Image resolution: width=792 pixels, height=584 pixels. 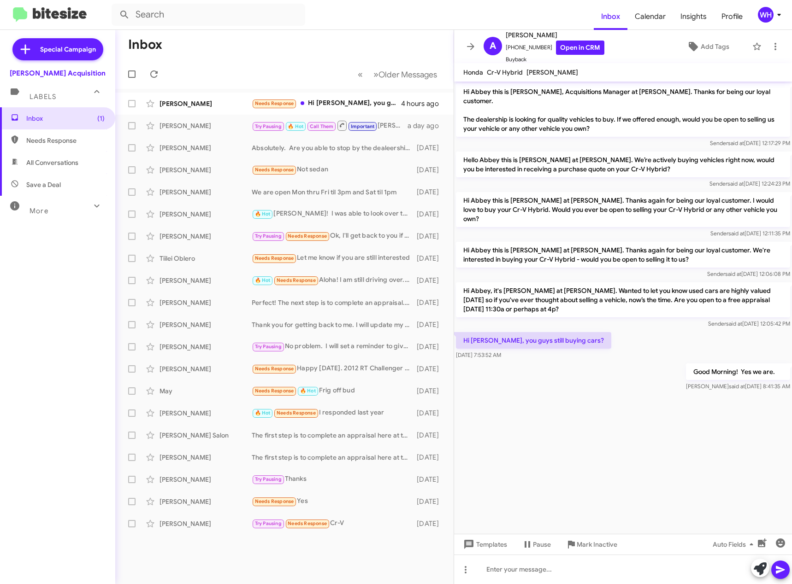 What do you see at coordinates (580, 47) in the screenshot?
I see `a: Open in CRM` at bounding box center [580, 47].